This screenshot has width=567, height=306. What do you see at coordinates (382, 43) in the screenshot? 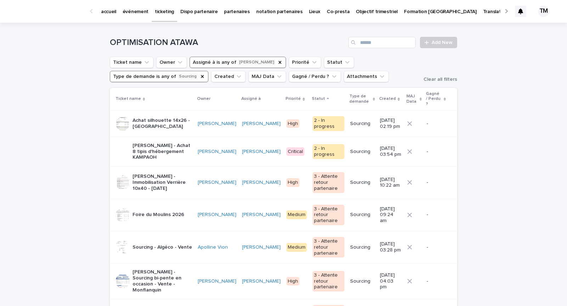
I see `input: Search` at bounding box center [382, 43].